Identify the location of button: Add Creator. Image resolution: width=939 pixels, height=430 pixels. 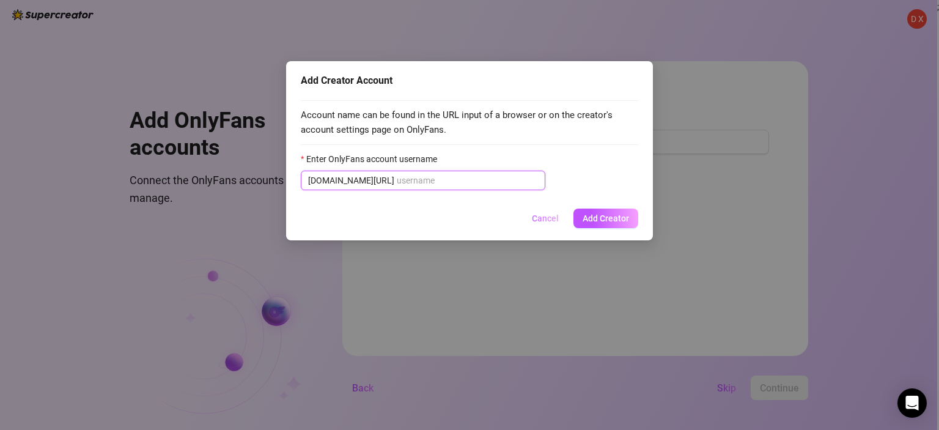
(606, 218).